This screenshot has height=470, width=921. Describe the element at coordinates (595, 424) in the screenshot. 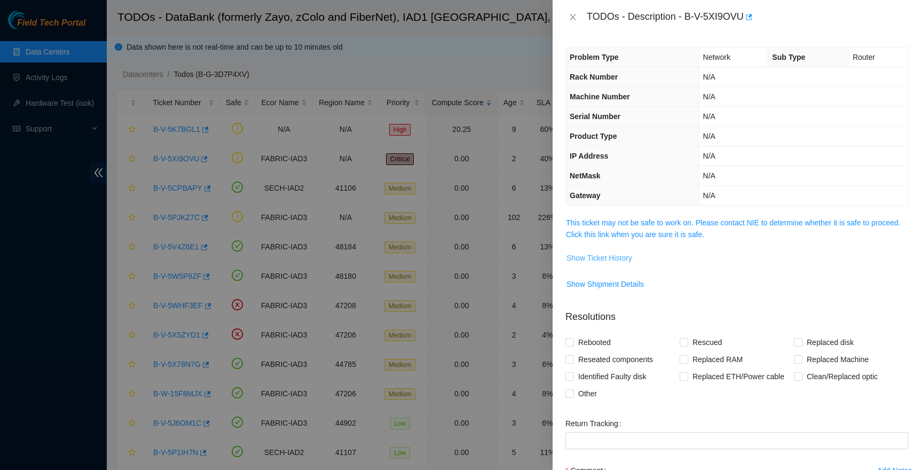

I see `label: Return Tracking` at that location.